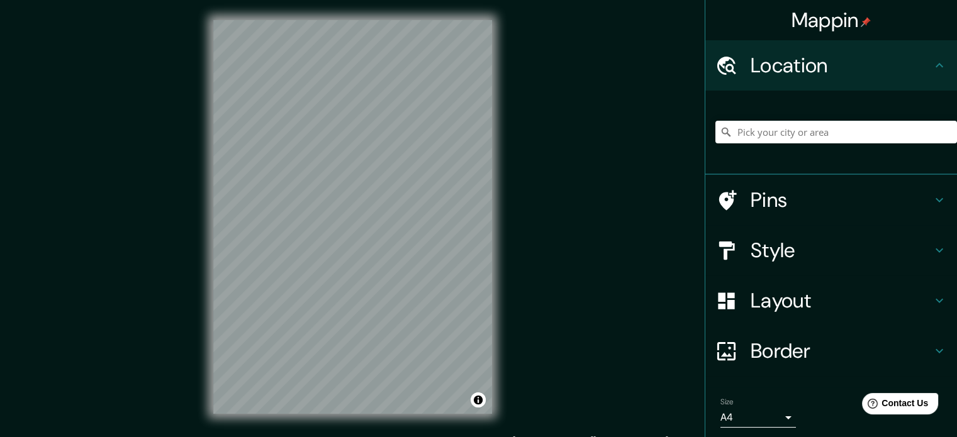  I want to click on h4: Pins, so click(841, 200).